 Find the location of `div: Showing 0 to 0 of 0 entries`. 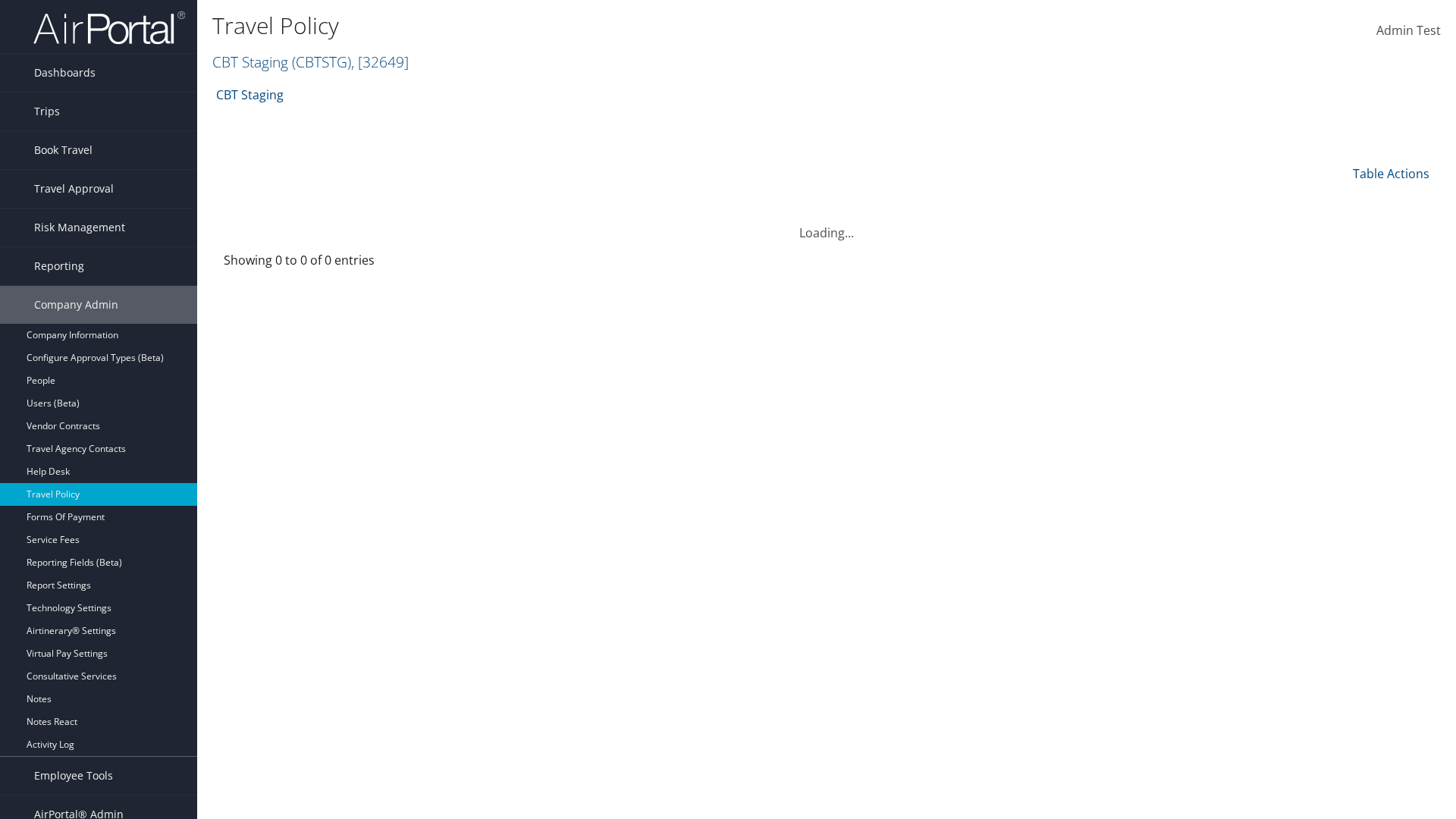

div: Showing 0 to 0 of 0 entries is located at coordinates (365, 264).